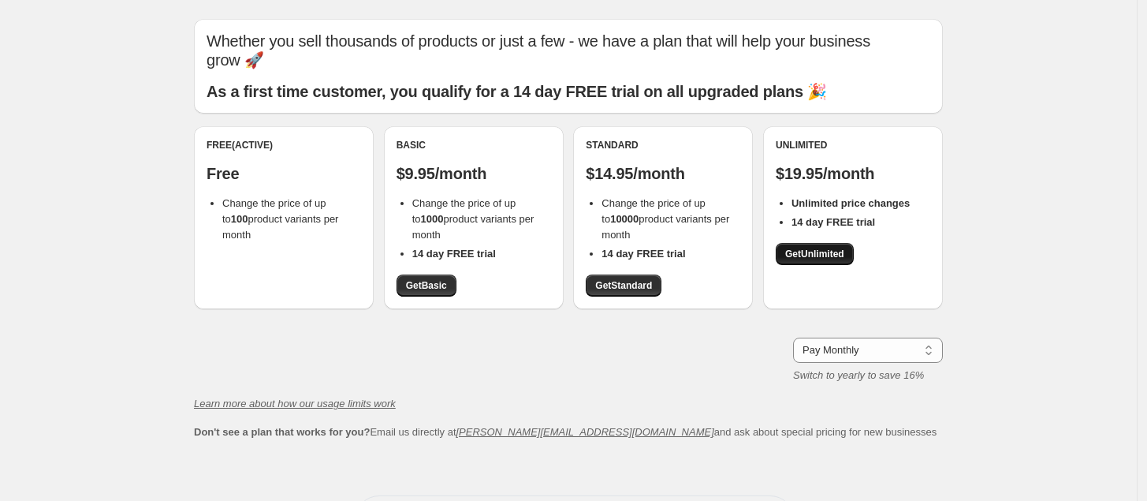 The height and width of the screenshot is (501, 1147). I want to click on div: Free (Active), so click(284, 145).